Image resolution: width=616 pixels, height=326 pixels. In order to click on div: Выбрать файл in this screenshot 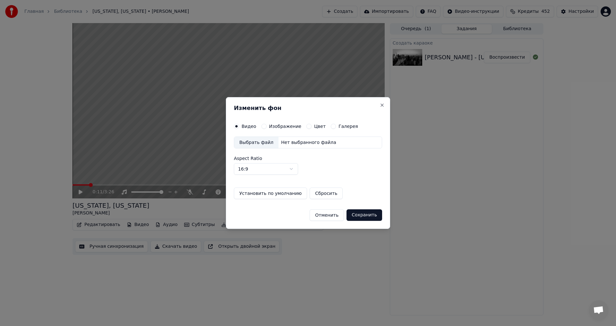, I will do `click(256, 143)`.